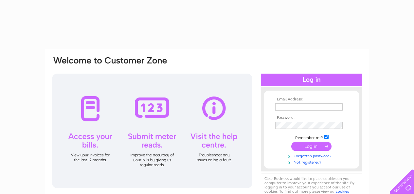  What do you see at coordinates (311, 146) in the screenshot?
I see `input: Submit` at bounding box center [311, 146].